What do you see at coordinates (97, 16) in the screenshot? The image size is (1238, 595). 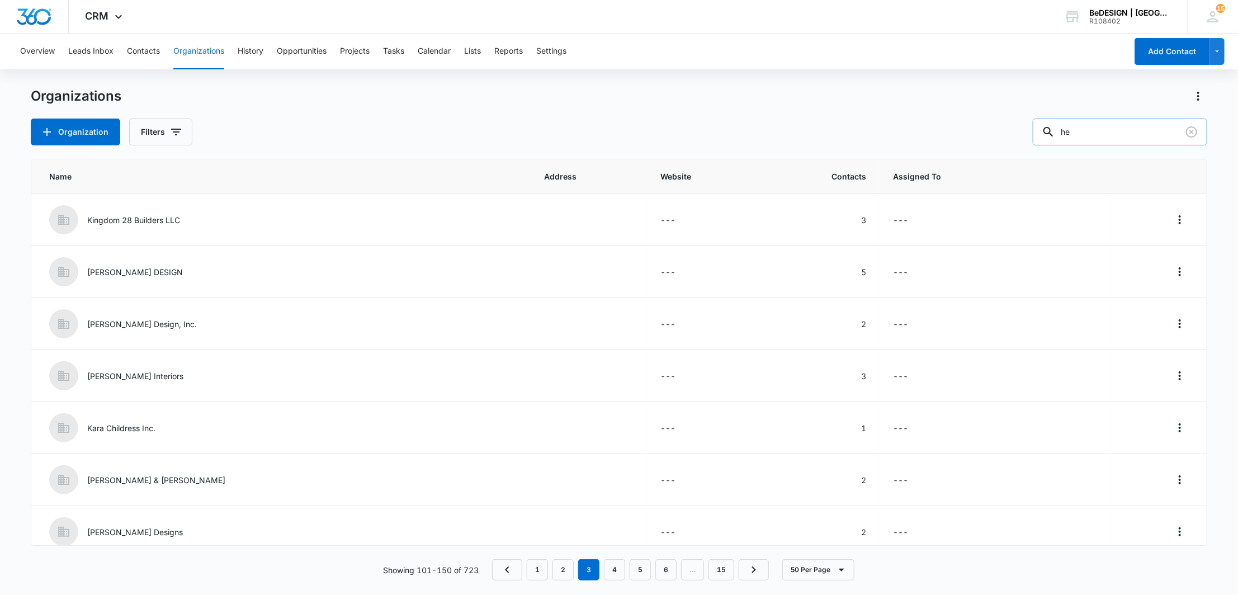 I see `span: CRM` at bounding box center [97, 16].